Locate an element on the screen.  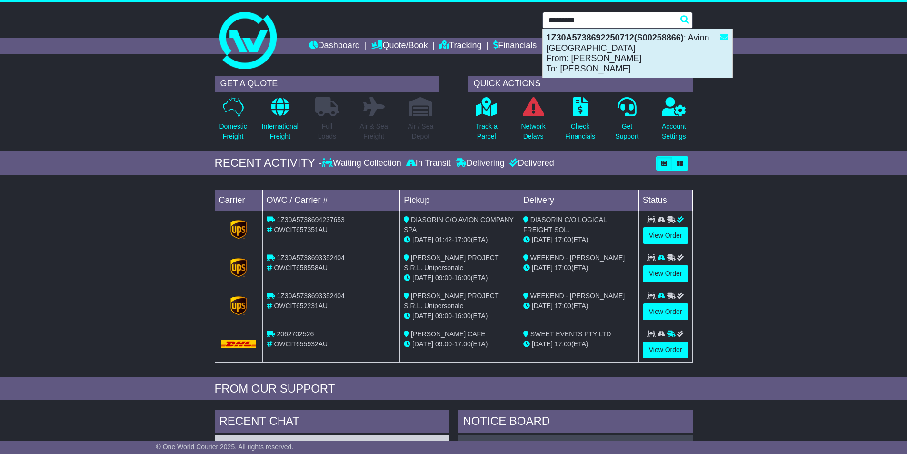
a: Tracking is located at coordinates (461, 46).